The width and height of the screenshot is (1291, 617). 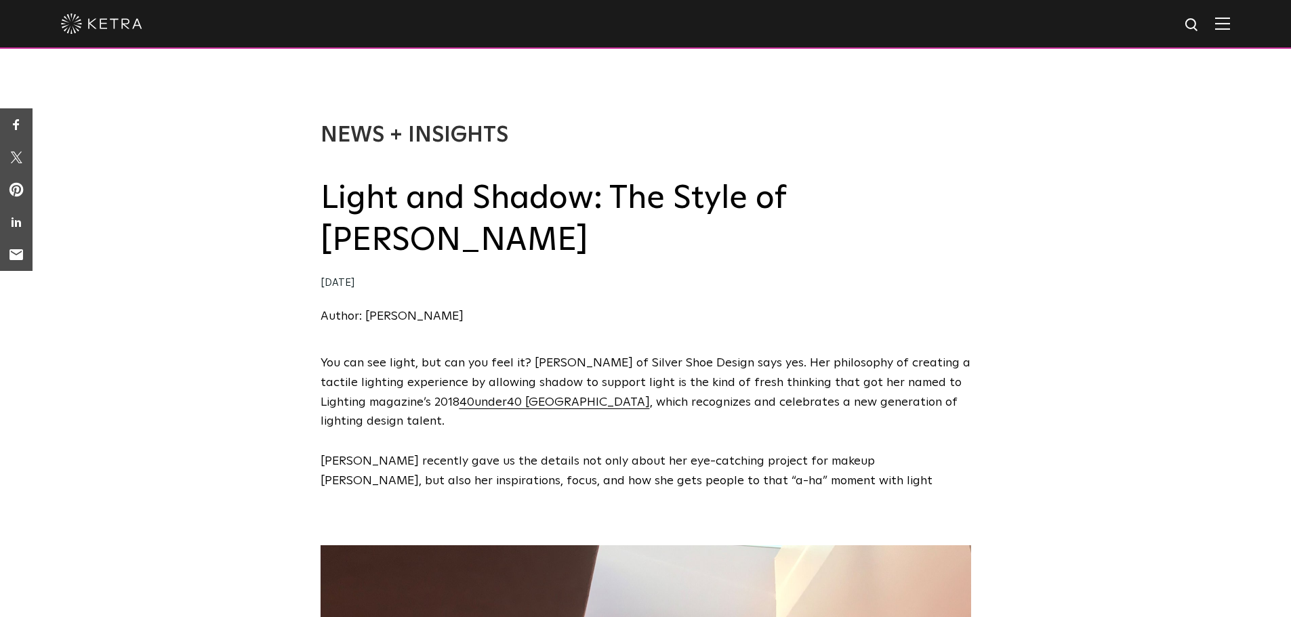 What do you see at coordinates (1192, 25) in the screenshot?
I see `img: search icon` at bounding box center [1192, 25].